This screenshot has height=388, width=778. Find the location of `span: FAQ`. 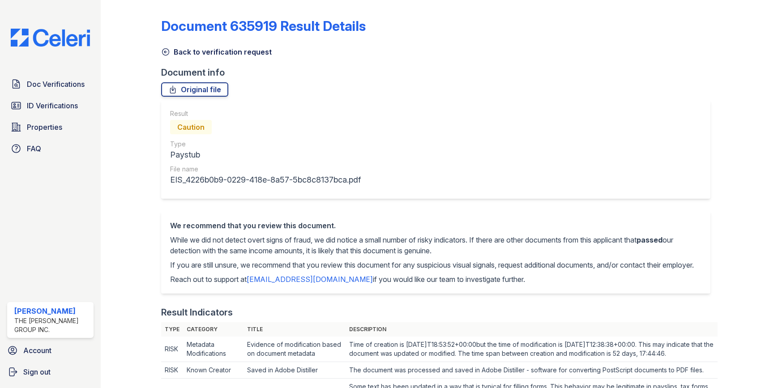

span: FAQ is located at coordinates (34, 149).